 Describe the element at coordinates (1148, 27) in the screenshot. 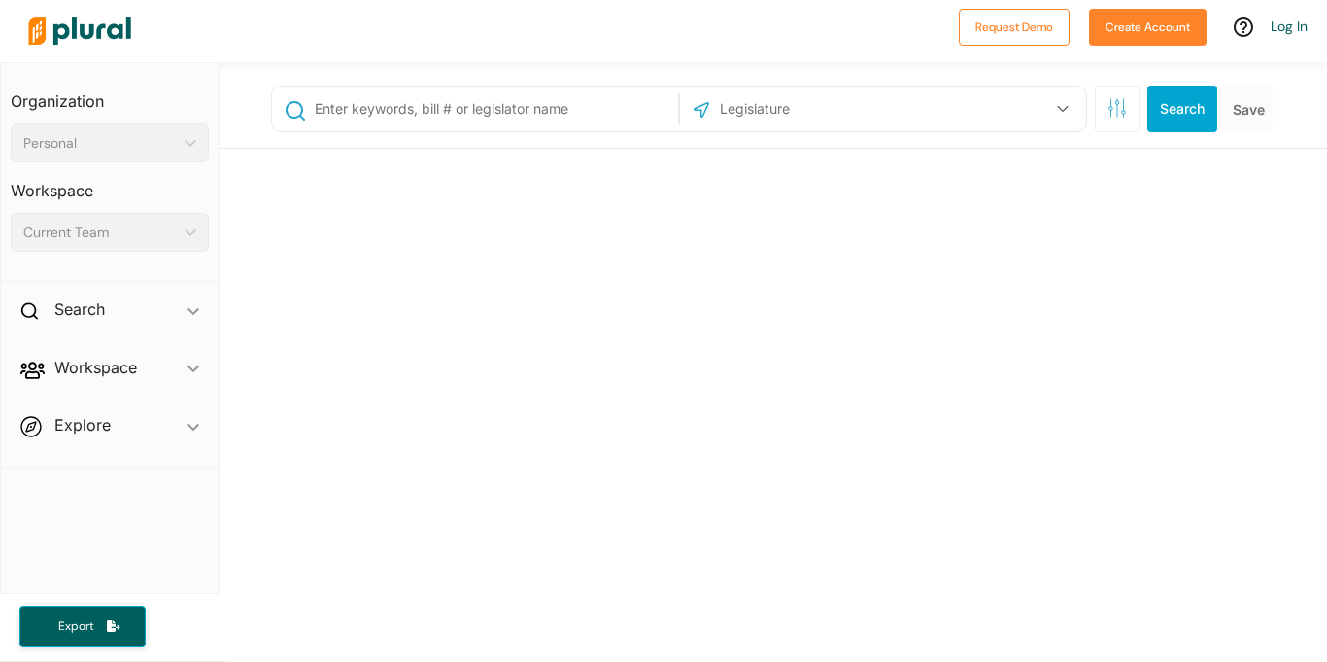

I see `button: Create Account` at that location.